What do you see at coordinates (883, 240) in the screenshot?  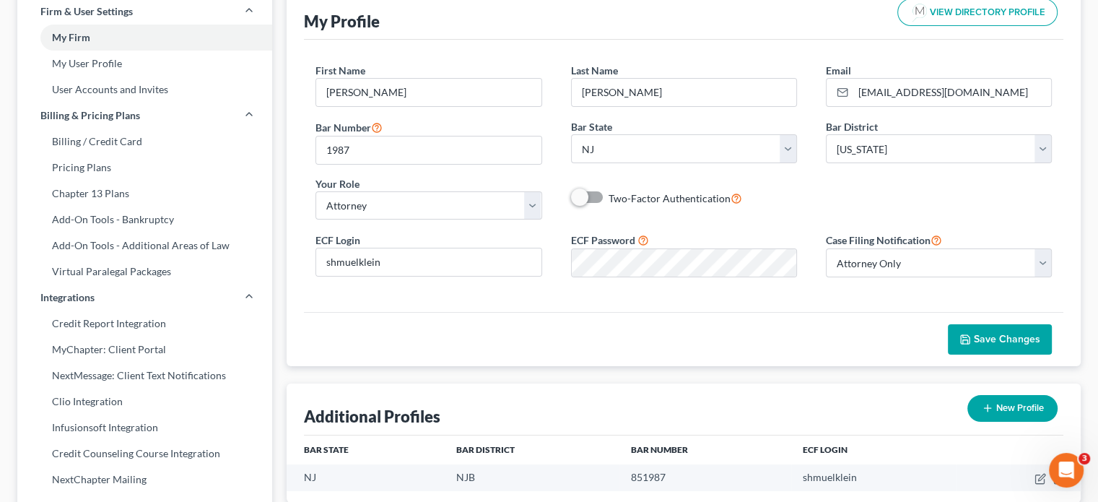 I see `label: Case Filing Notification` at bounding box center [883, 240].